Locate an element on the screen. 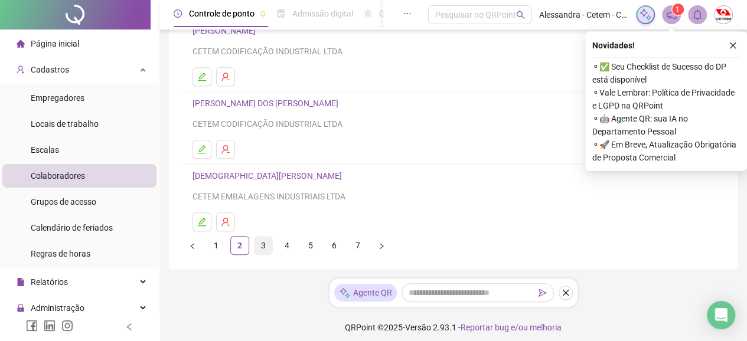 The height and width of the screenshot is (341, 747). span: ⚬ 🚀 Em Breve, Atualização Obrigatória de Proposta Comercial is located at coordinates (666, 151).